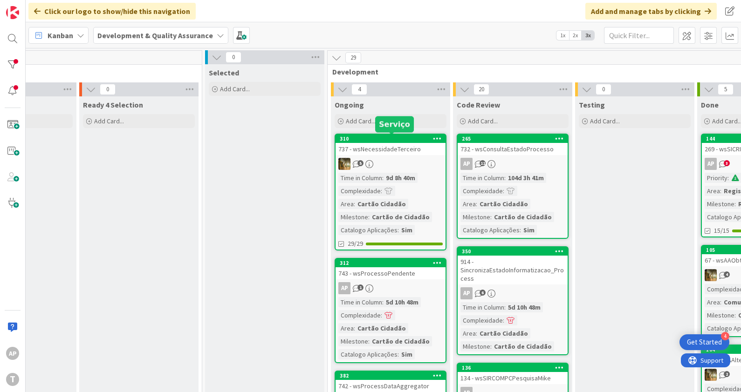 Image resolution: width=741 pixels, height=392 pixels. Describe the element at coordinates (481, 89) in the screenshot. I see `span: 20` at that location.